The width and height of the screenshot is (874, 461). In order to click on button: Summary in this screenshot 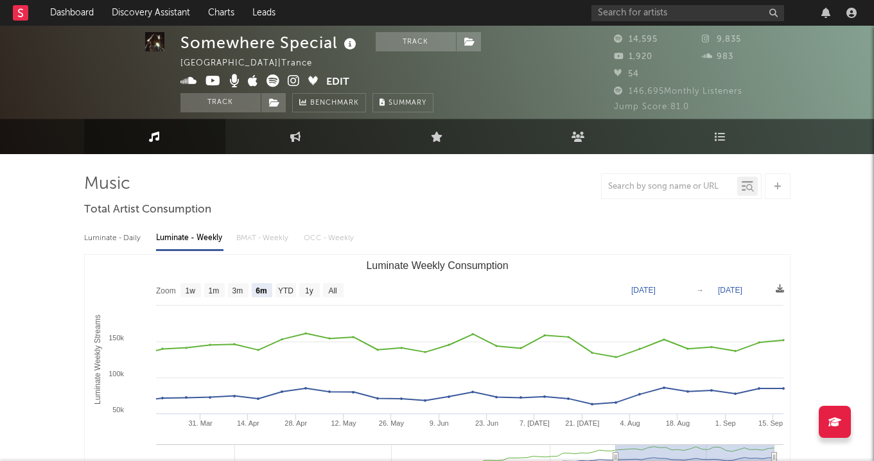, I will do `click(403, 103)`.